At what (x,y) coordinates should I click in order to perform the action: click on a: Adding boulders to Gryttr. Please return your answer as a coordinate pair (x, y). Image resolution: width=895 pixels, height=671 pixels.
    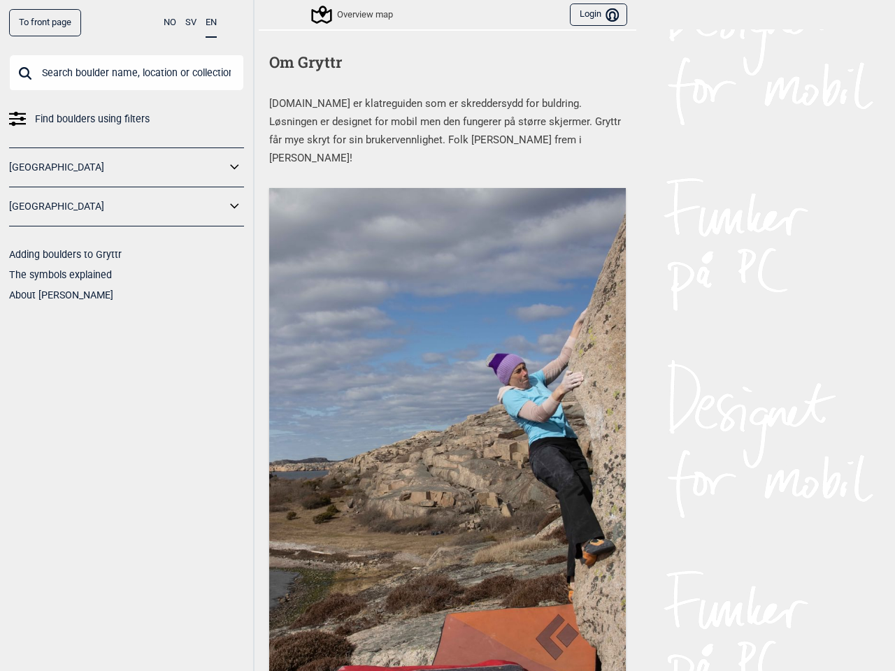
    Looking at the image, I should click on (65, 254).